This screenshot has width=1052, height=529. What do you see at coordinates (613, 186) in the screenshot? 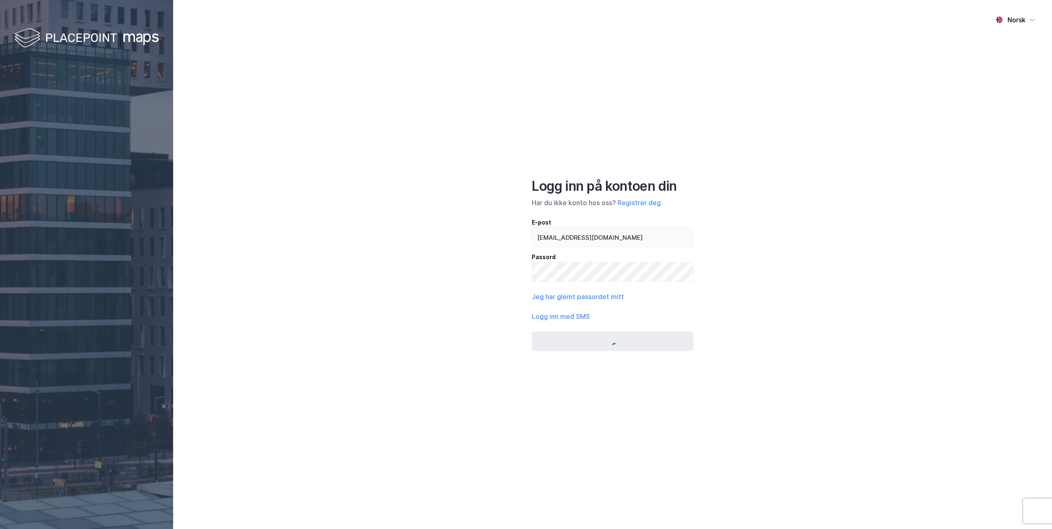
I see `div: Logg inn på kontoen din` at bounding box center [613, 186].